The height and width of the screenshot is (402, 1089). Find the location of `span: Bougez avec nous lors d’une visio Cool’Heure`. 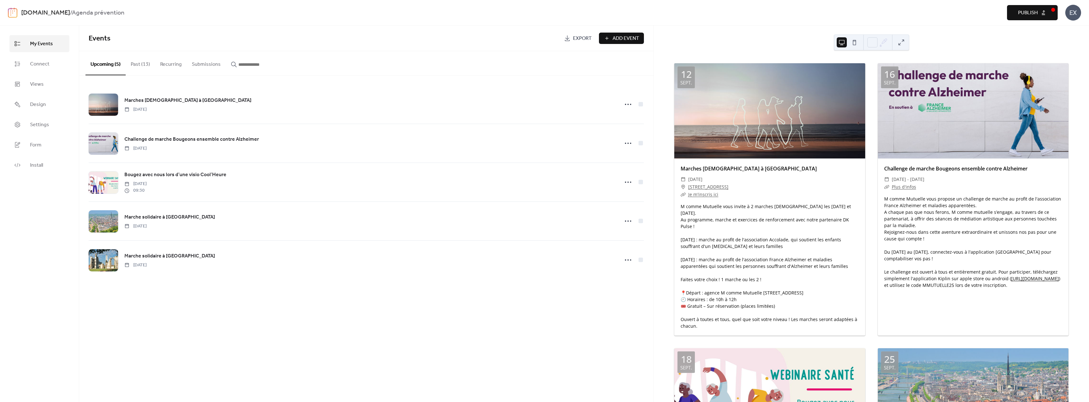

span: Bougez avec nous lors d’une visio Cool’Heure is located at coordinates (175, 175).